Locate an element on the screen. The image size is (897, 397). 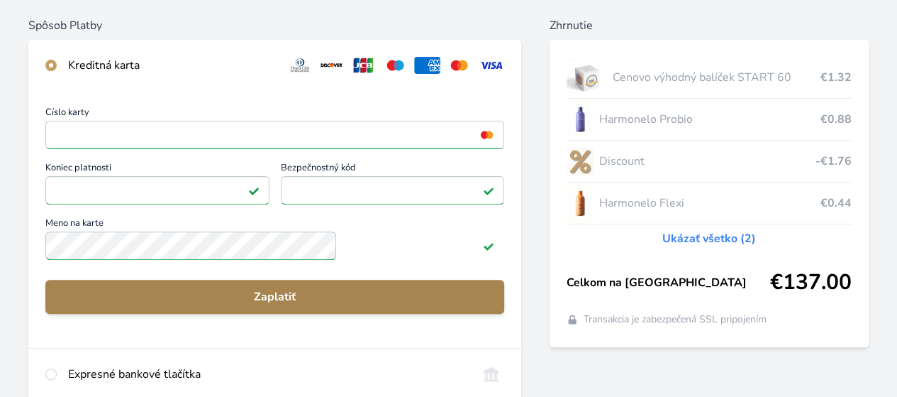
img: jcb.svg is located at coordinates (363, 65).